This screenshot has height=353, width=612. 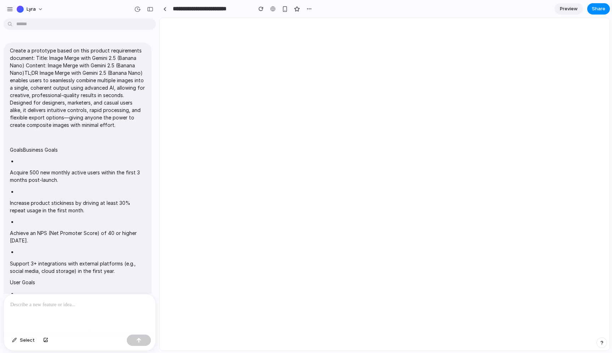 I want to click on p: GoalsBusiness Goals, so click(x=78, y=150).